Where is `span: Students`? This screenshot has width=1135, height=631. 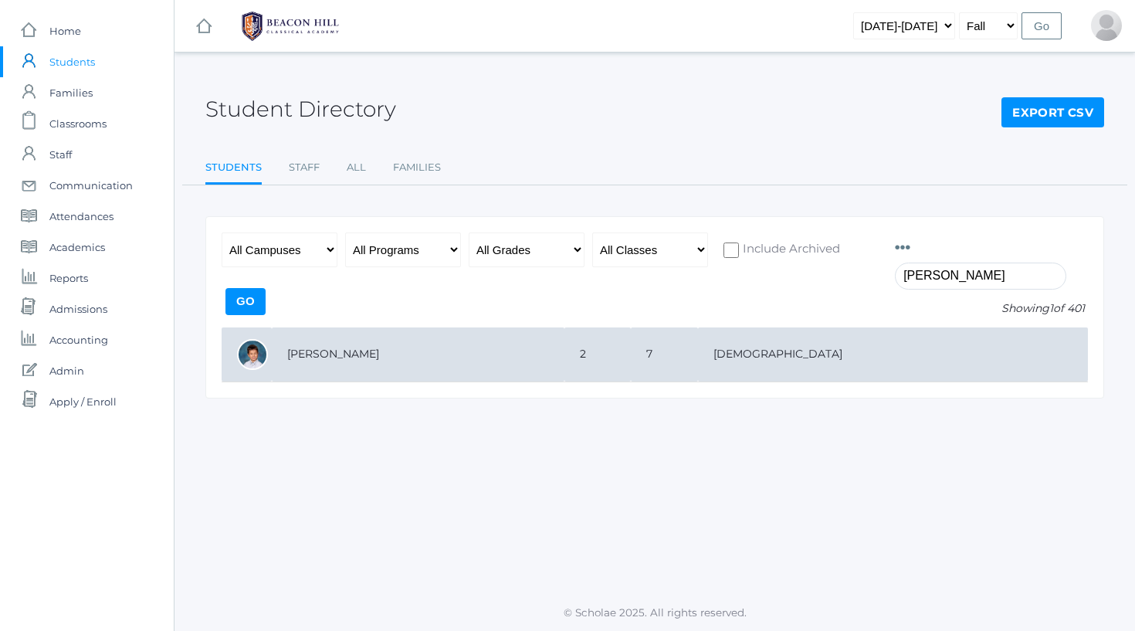
span: Students is located at coordinates (72, 62).